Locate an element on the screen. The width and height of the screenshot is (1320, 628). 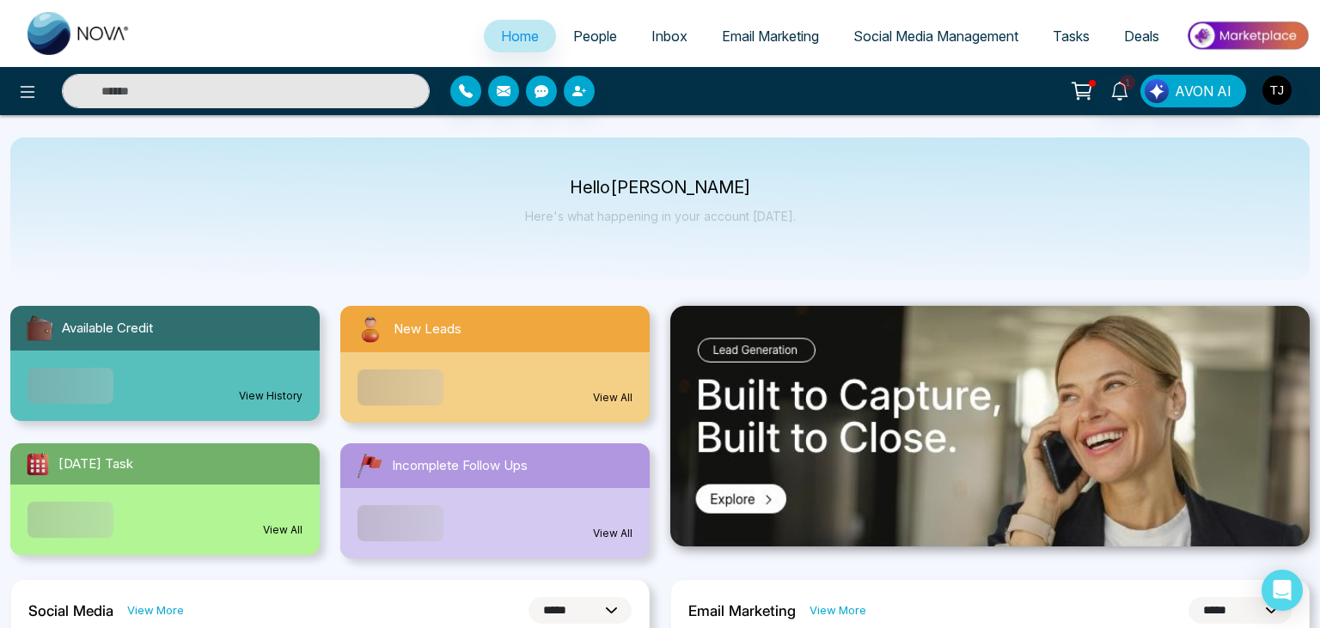
img: followUps.svg is located at coordinates (369, 466).